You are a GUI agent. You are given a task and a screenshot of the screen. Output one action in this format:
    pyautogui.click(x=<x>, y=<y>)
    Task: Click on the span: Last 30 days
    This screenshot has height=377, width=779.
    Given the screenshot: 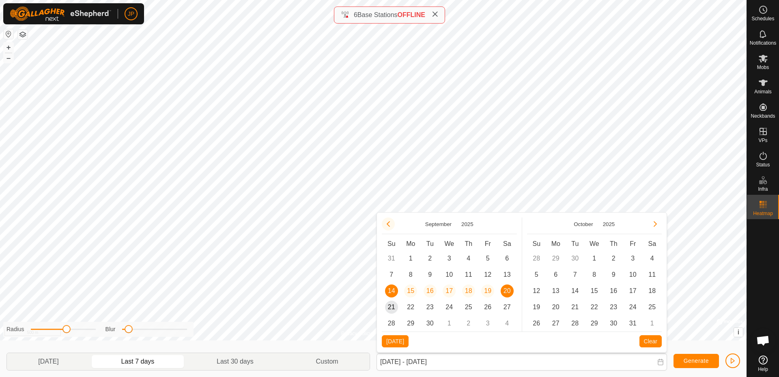 What is the action you would take?
    pyautogui.click(x=235, y=361)
    